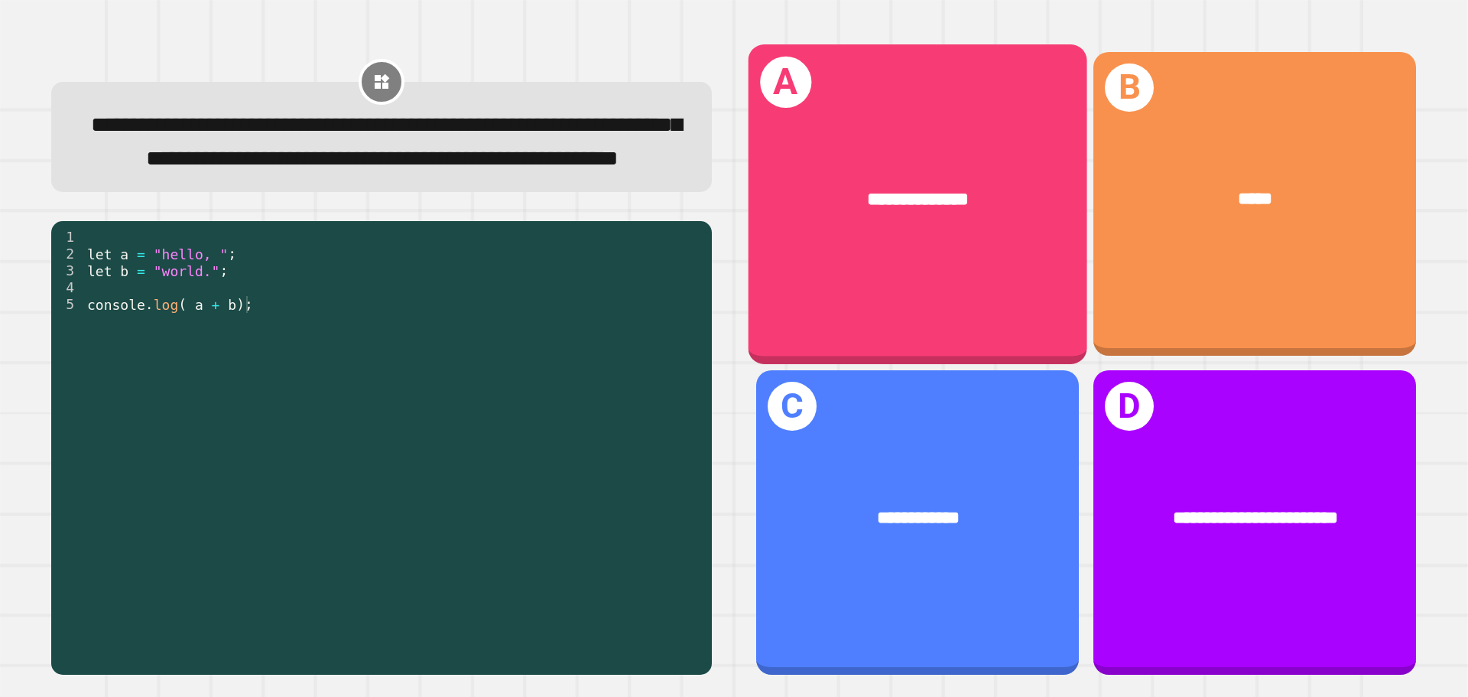  What do you see at coordinates (67, 271) in the screenshot?
I see `div: 3` at bounding box center [67, 271].